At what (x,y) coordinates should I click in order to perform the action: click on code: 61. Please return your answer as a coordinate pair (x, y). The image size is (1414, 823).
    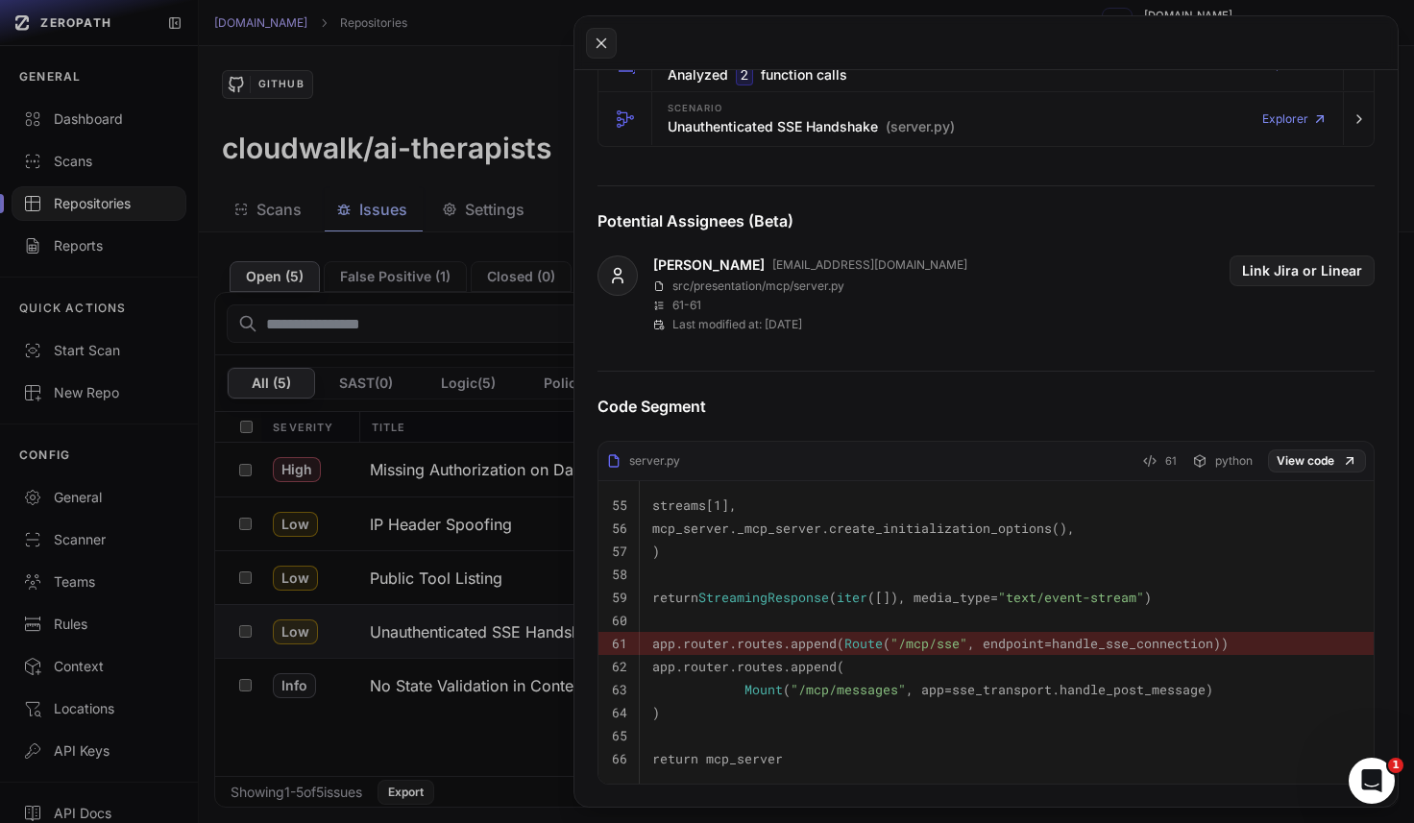
    Looking at the image, I should click on (619, 643).